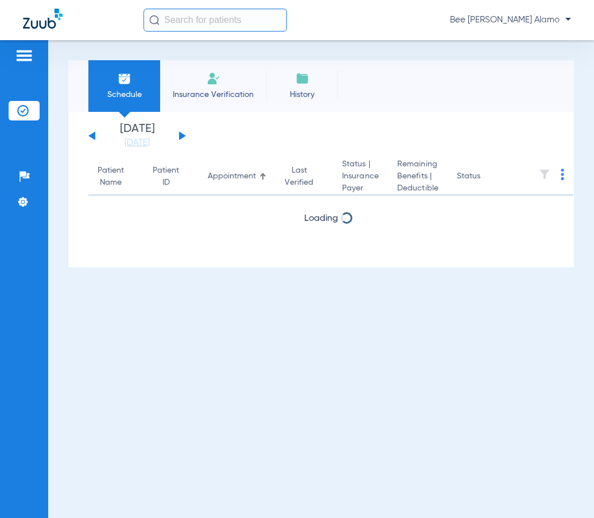  Describe the element at coordinates (360, 177) in the screenshot. I see `th: Status |` at that location.